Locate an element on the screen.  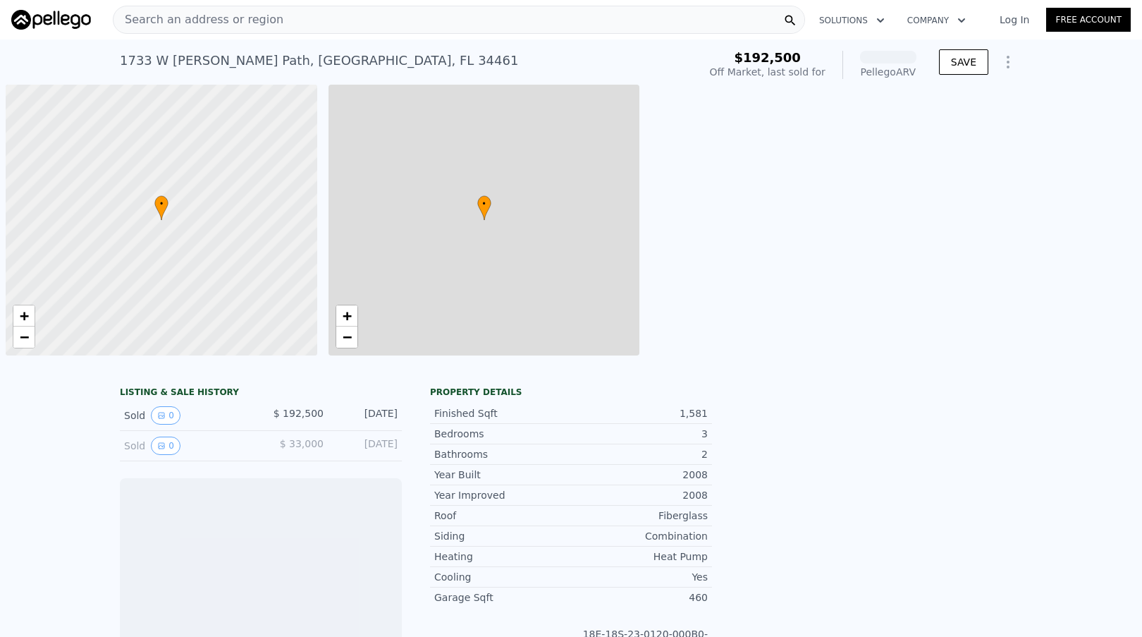
a: Free Account is located at coordinates (1088, 20).